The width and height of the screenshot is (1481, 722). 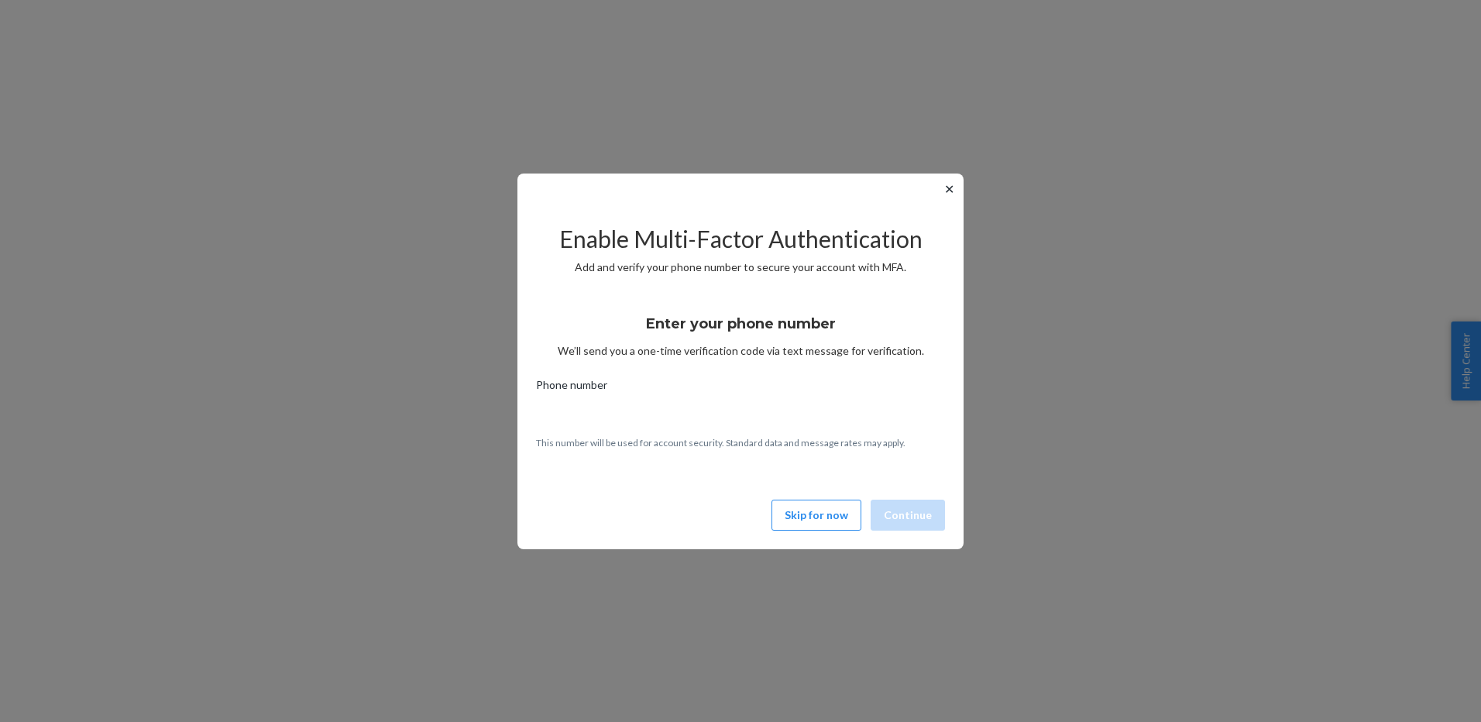 I want to click on p: This number will be used for account security. Standard data and message rates may apply., so click(x=741, y=442).